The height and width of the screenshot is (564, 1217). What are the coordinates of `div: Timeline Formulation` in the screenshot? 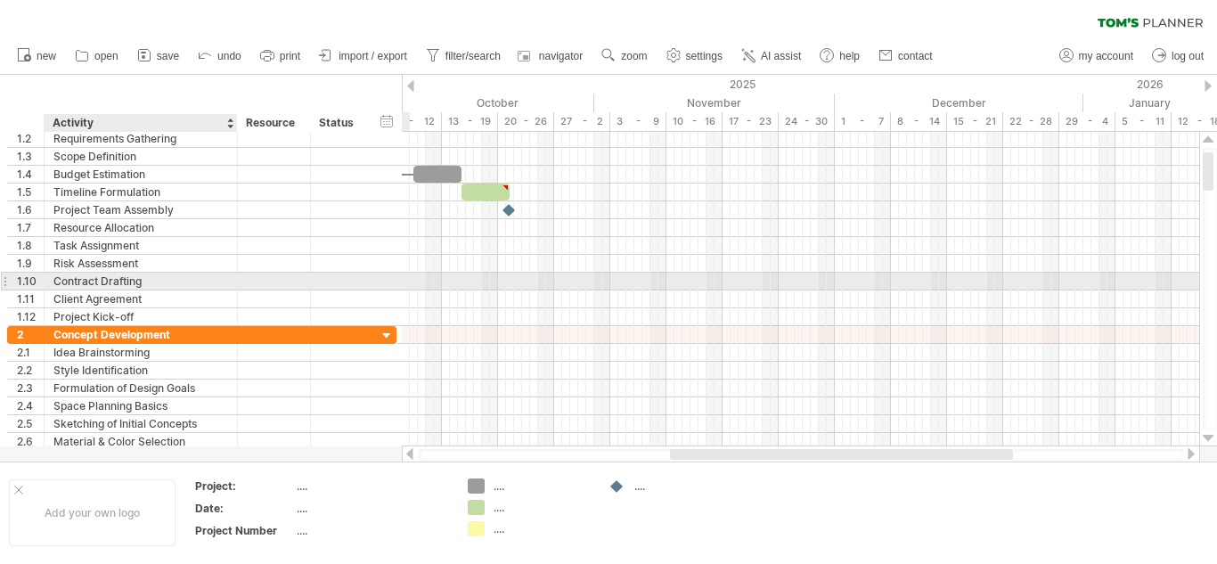 It's located at (141, 192).